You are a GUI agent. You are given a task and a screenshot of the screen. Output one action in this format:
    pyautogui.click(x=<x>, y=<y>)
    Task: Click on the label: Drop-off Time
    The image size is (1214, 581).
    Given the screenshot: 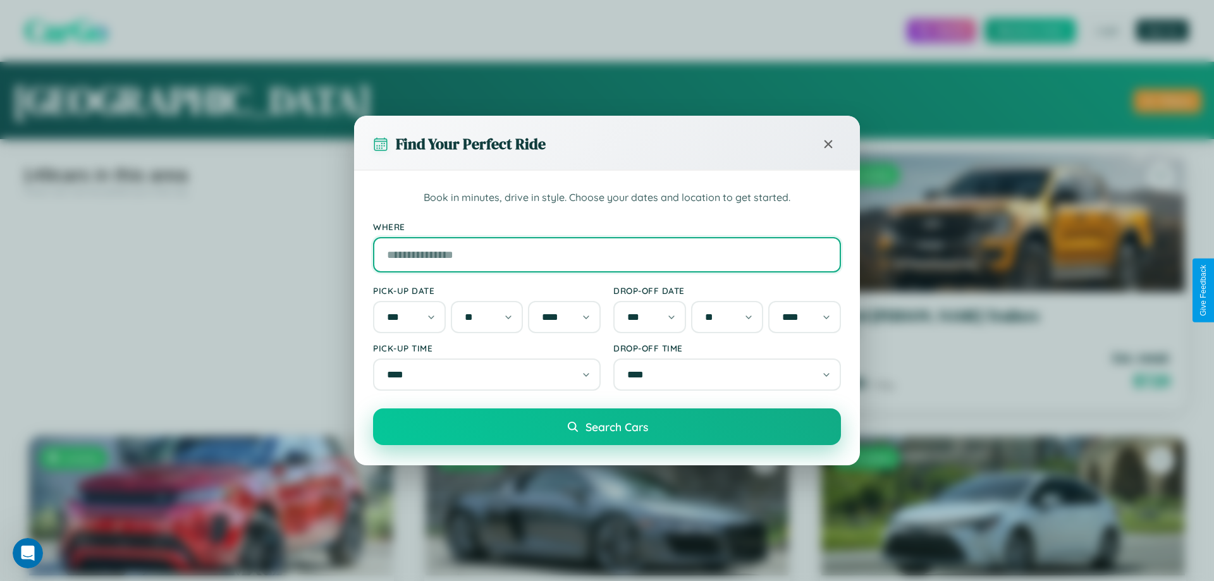 What is the action you would take?
    pyautogui.click(x=727, y=348)
    